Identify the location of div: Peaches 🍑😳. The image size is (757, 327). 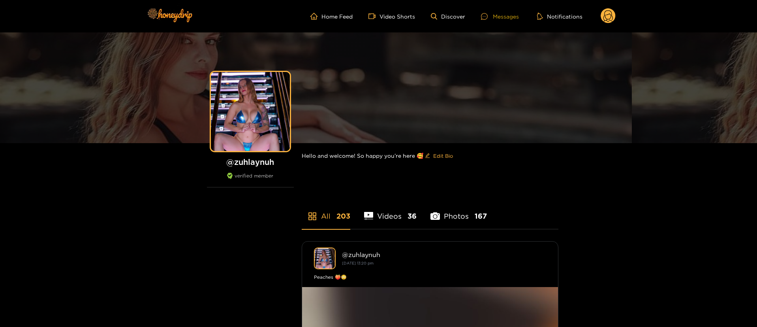
(430, 277).